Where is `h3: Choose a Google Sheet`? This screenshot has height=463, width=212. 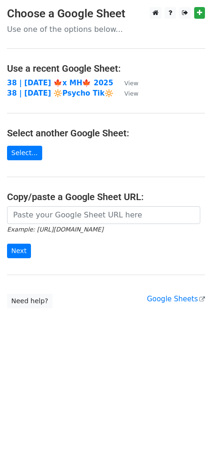
h3: Choose a Google Sheet is located at coordinates (106, 14).